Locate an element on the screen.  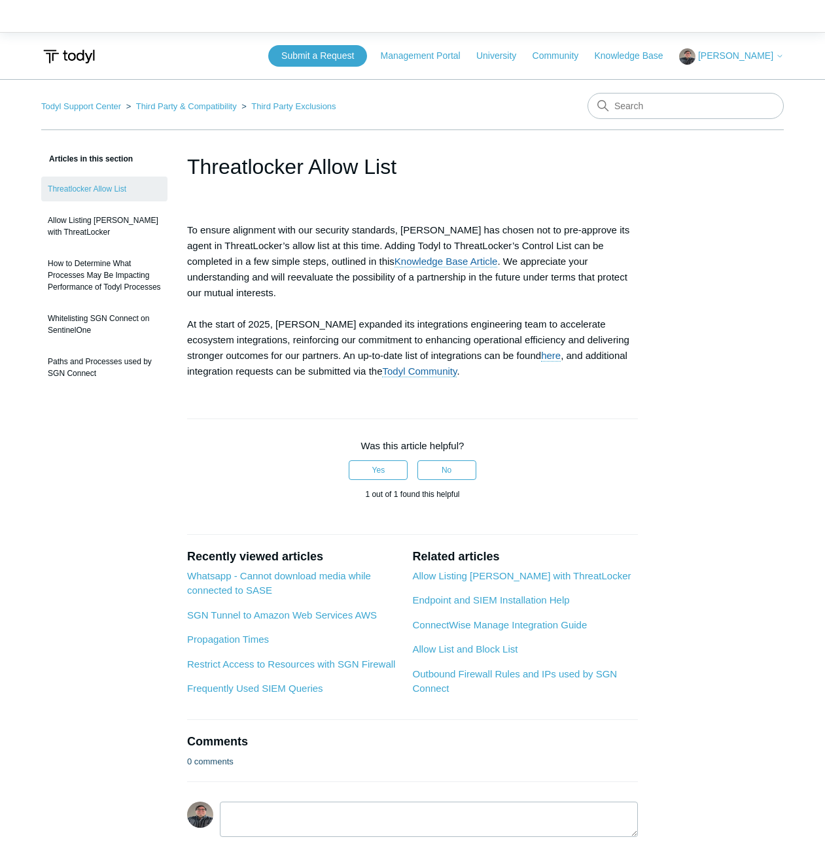
a: How to Determine What Processes May Be Impacting Performance of Todyl Processes is located at coordinates (104, 275).